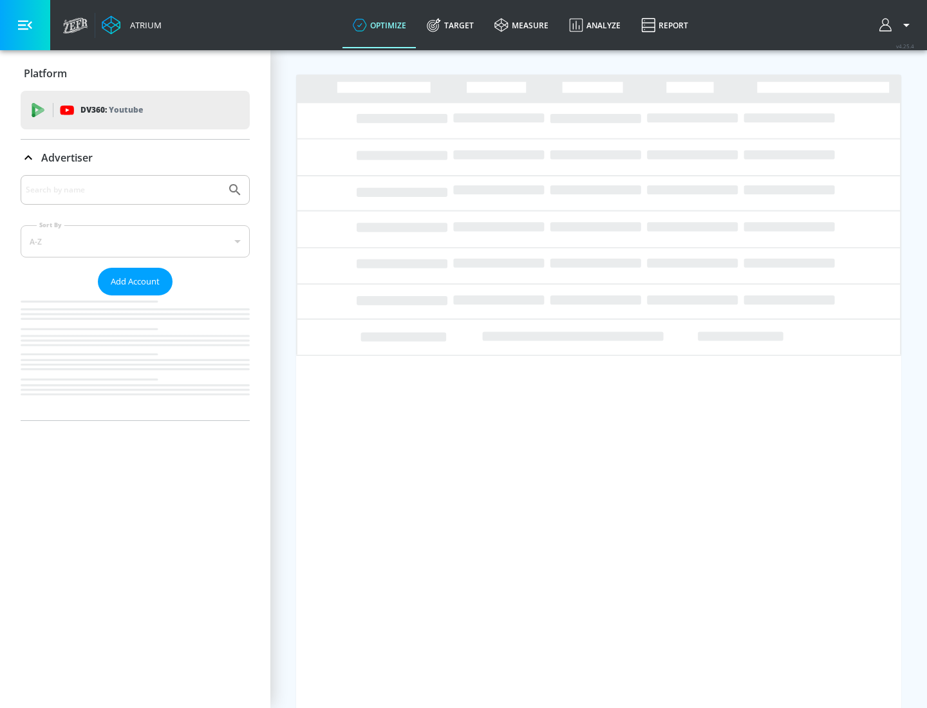  I want to click on p: Youtube, so click(126, 109).